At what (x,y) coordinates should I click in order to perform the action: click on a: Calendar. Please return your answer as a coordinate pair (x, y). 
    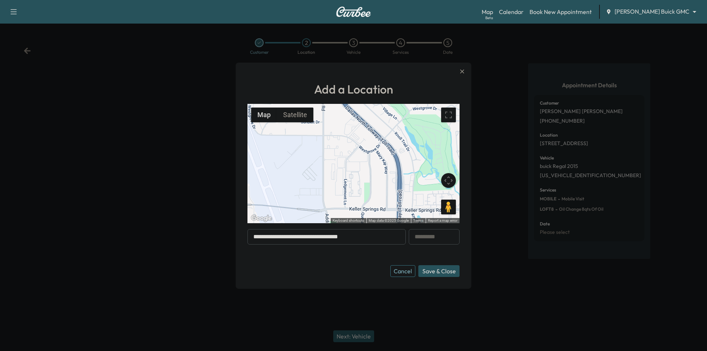
    Looking at the image, I should click on (511, 12).